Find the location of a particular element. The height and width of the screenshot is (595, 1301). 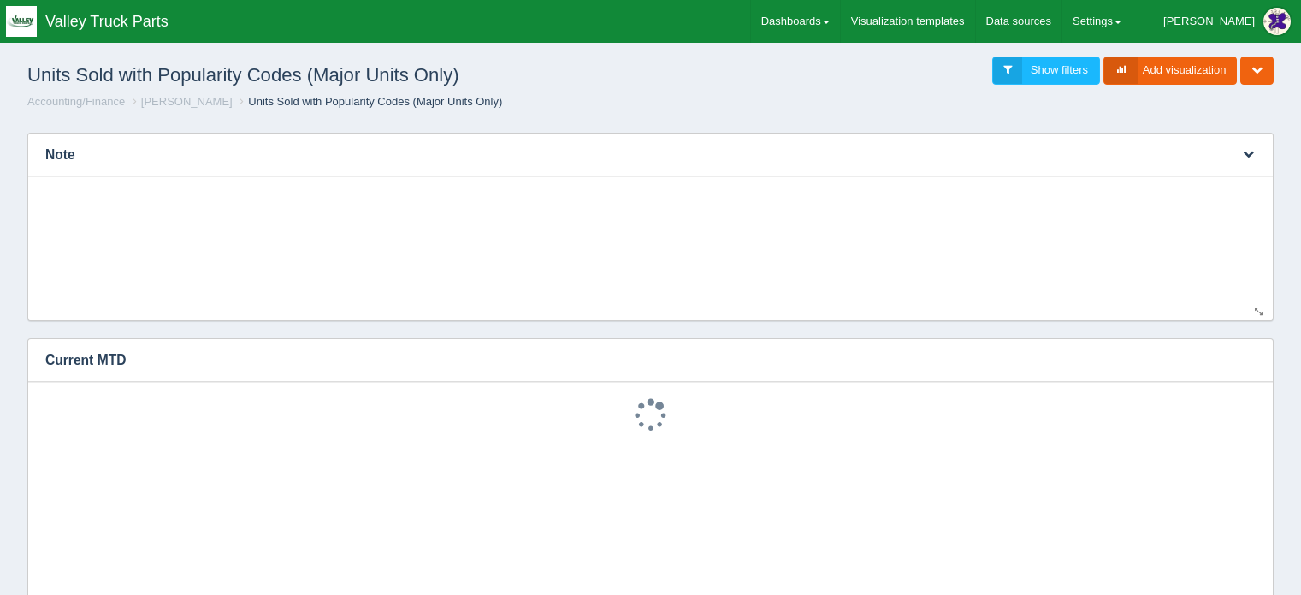

h1: Units Sold with Popularity Codes (Major Units Only) is located at coordinates (339, 75).